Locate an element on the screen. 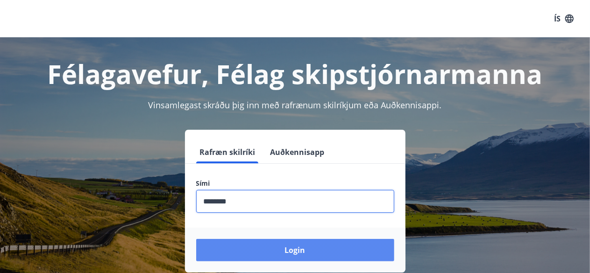 This screenshot has width=590, height=273. button: Auðkennisapp is located at coordinates (298, 152).